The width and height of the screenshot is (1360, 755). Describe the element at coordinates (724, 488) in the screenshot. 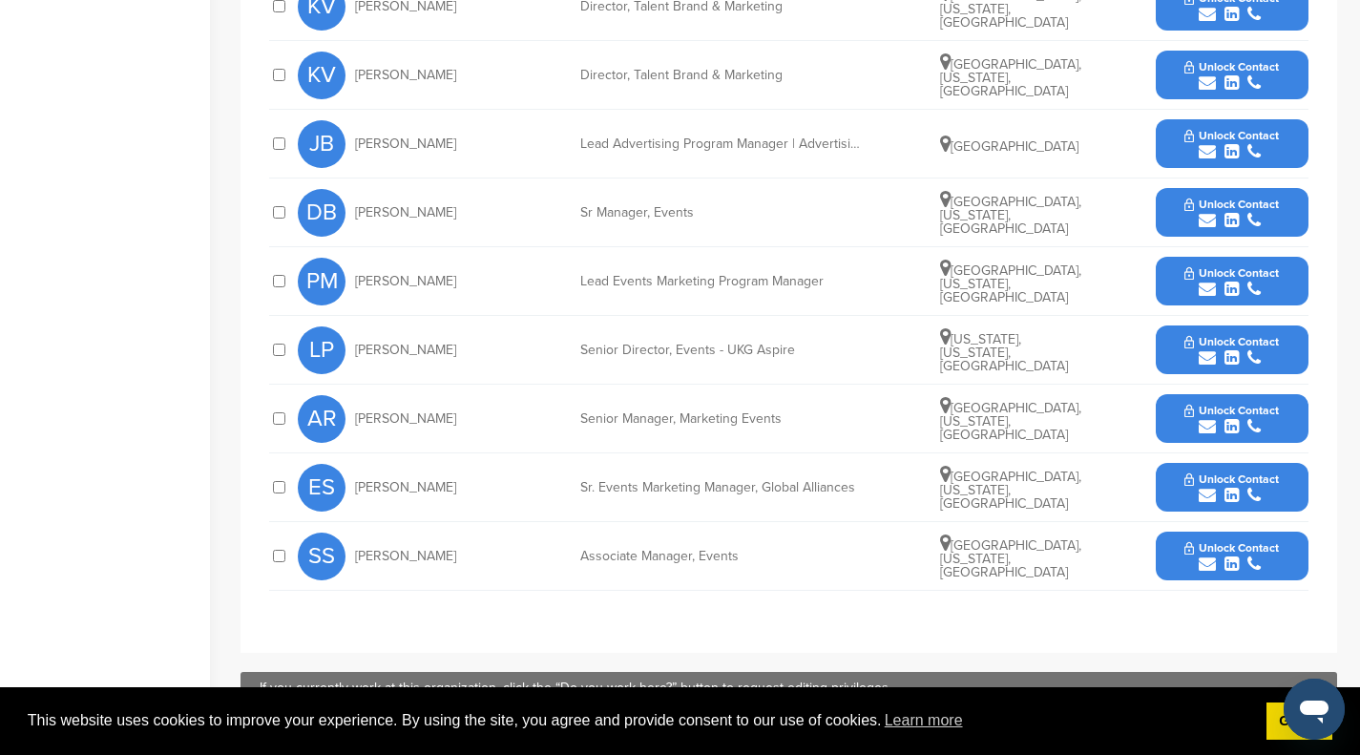

I see `div: Sr. Events Marketing Manager, Global Alliances` at that location.